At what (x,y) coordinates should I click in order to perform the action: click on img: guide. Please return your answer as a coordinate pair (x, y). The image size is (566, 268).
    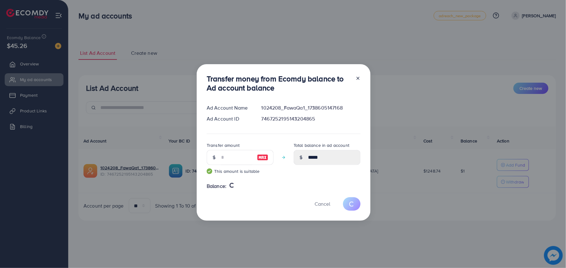
    Looking at the image, I should click on (210, 171).